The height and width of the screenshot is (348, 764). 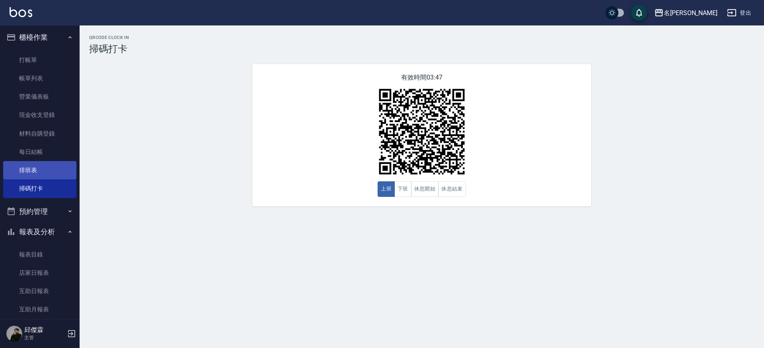 I want to click on button: 櫃檯作業, so click(x=40, y=37).